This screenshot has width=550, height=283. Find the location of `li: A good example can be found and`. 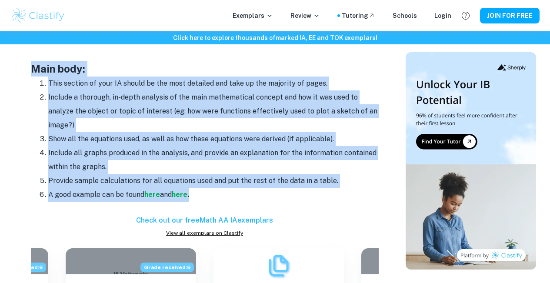

li: A good example can be found and is located at coordinates (213, 195).